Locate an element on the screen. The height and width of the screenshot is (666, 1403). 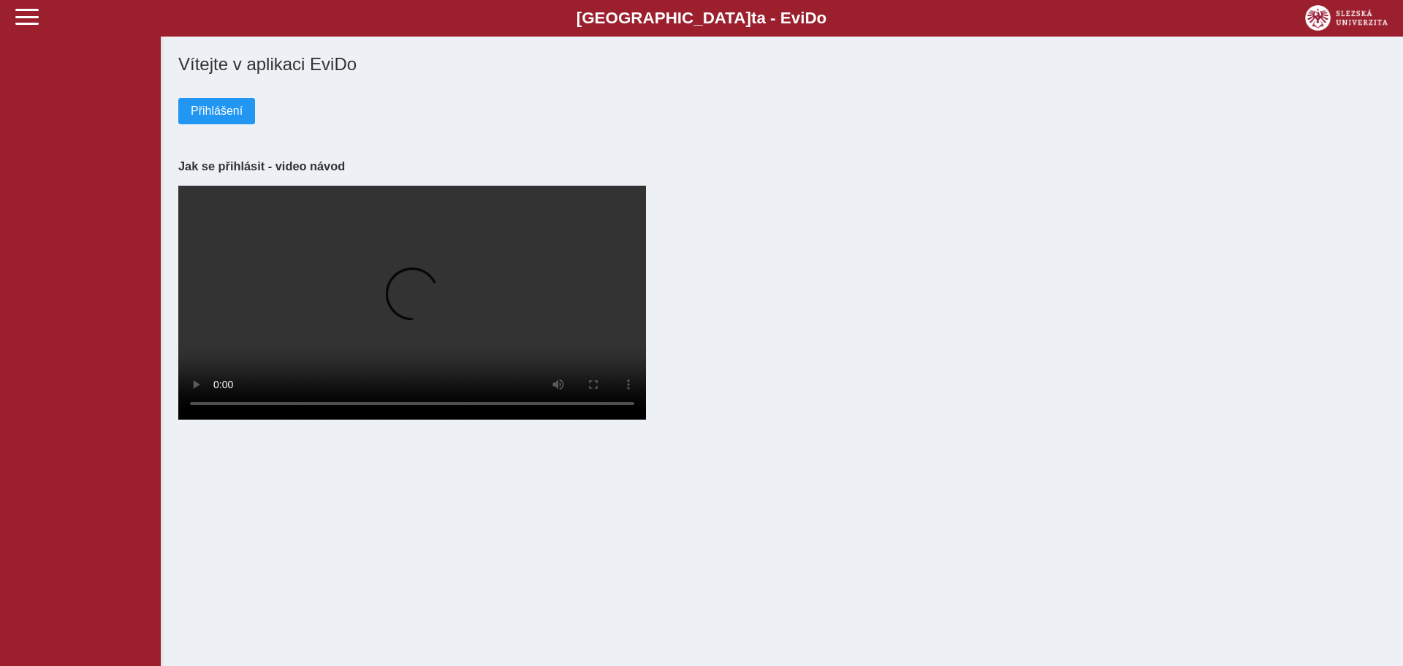
span: Přihlášení is located at coordinates (216, 111).